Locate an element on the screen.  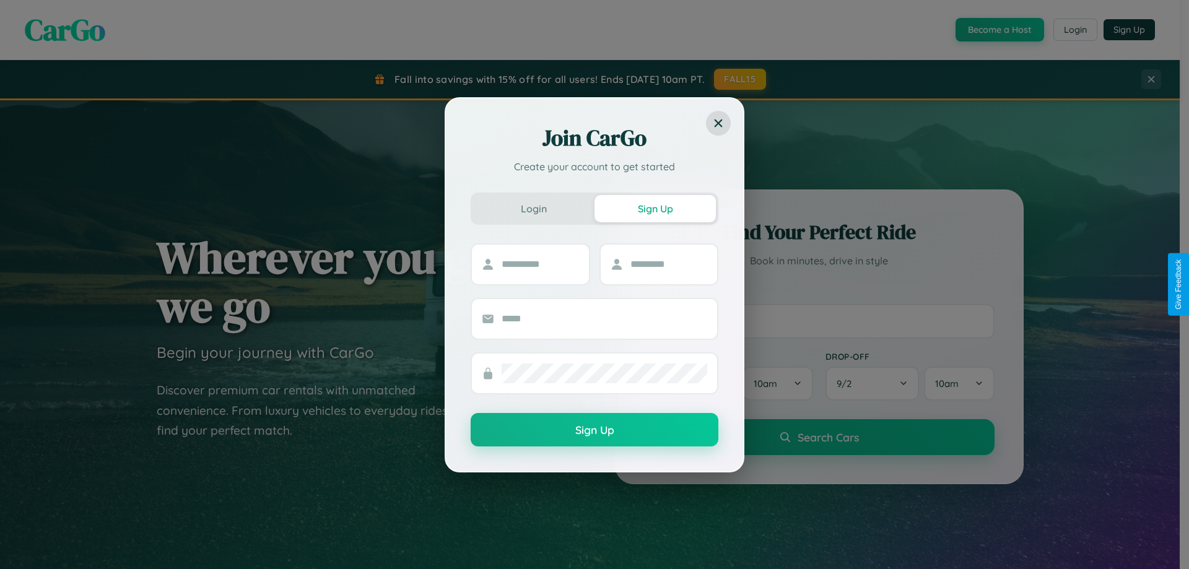
div: Give Feedback is located at coordinates (1179, 284).